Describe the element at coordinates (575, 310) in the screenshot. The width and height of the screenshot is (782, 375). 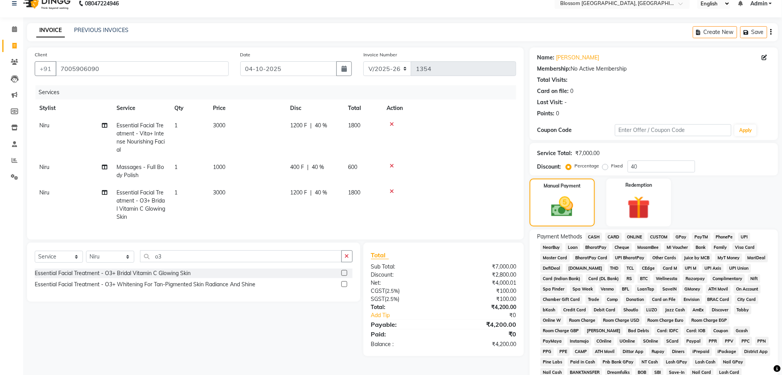
I see `span: Credit Card` at that location.